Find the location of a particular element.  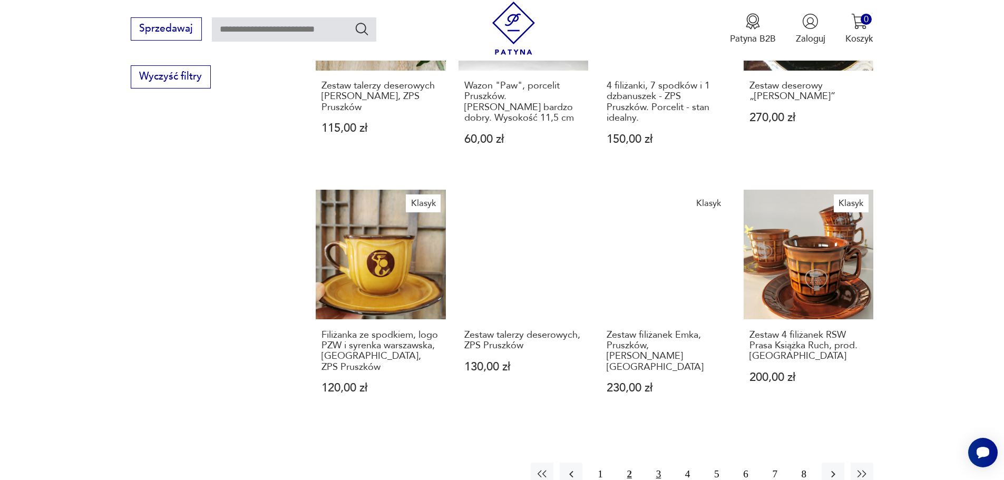

img: Ikona medalu is located at coordinates (753, 21).